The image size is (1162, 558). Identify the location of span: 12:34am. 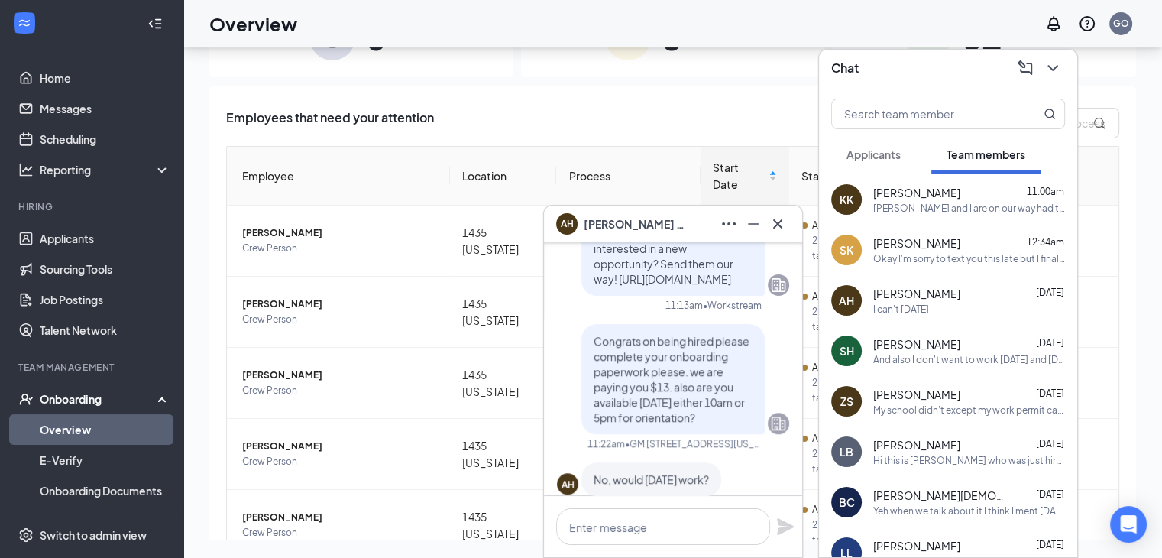
(1045, 241).